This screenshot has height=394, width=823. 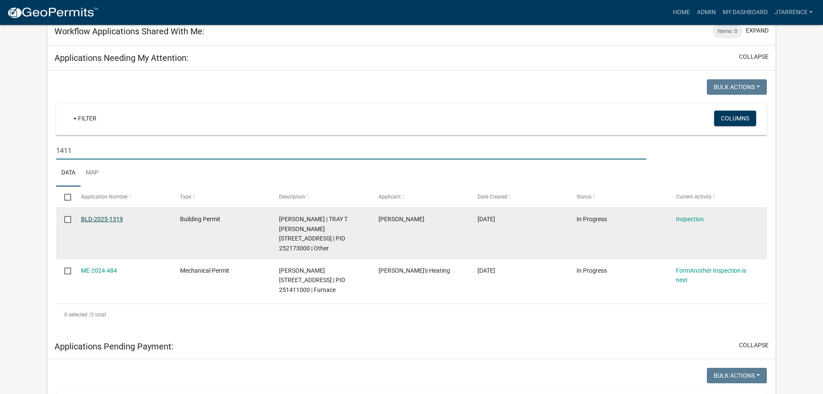 What do you see at coordinates (707, 12) in the screenshot?
I see `a: Admin` at bounding box center [707, 12].